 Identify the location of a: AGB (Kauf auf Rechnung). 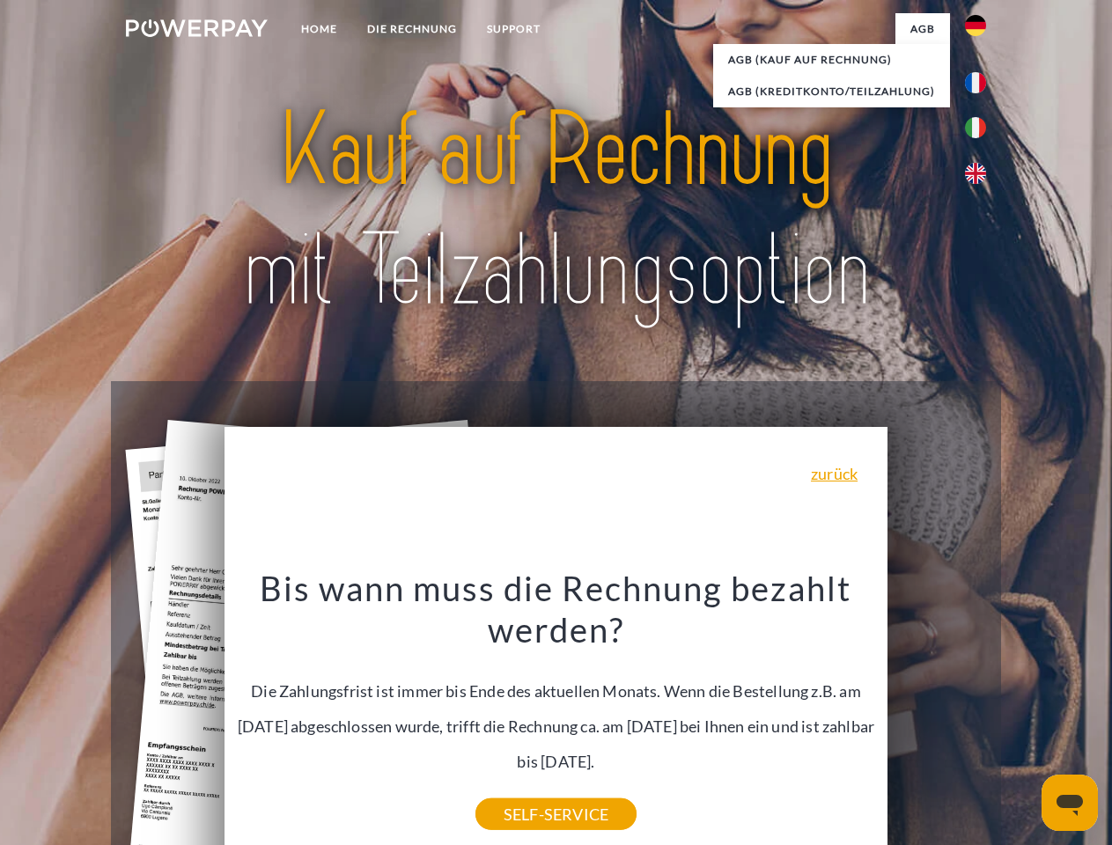
(831, 60).